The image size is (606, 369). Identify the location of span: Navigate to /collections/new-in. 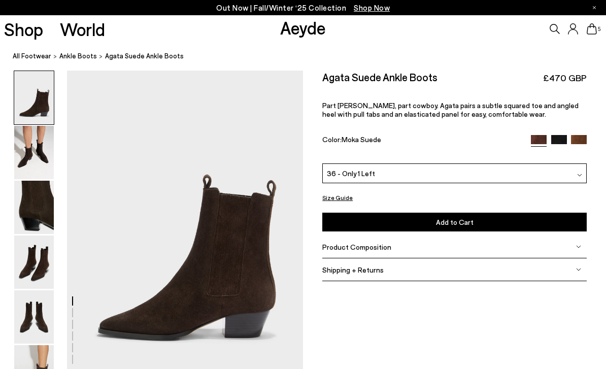
(371, 8).